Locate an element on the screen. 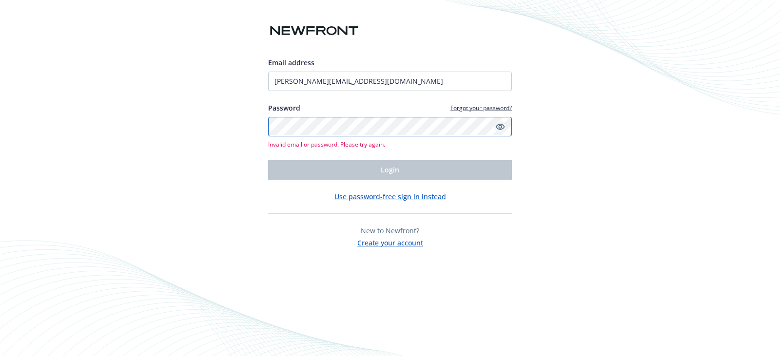 This screenshot has height=356, width=780. span: Login is located at coordinates (390, 170).